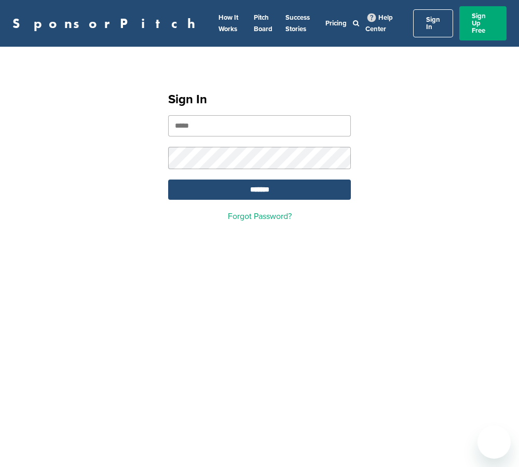 The image size is (519, 467). I want to click on a: Pricing, so click(336, 23).